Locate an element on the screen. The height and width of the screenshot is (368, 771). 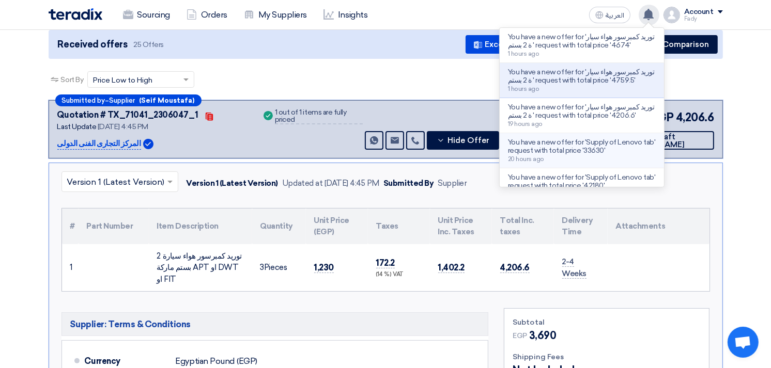
div: Quotation # TX_71041_2306047_1 is located at coordinates (128, 115).